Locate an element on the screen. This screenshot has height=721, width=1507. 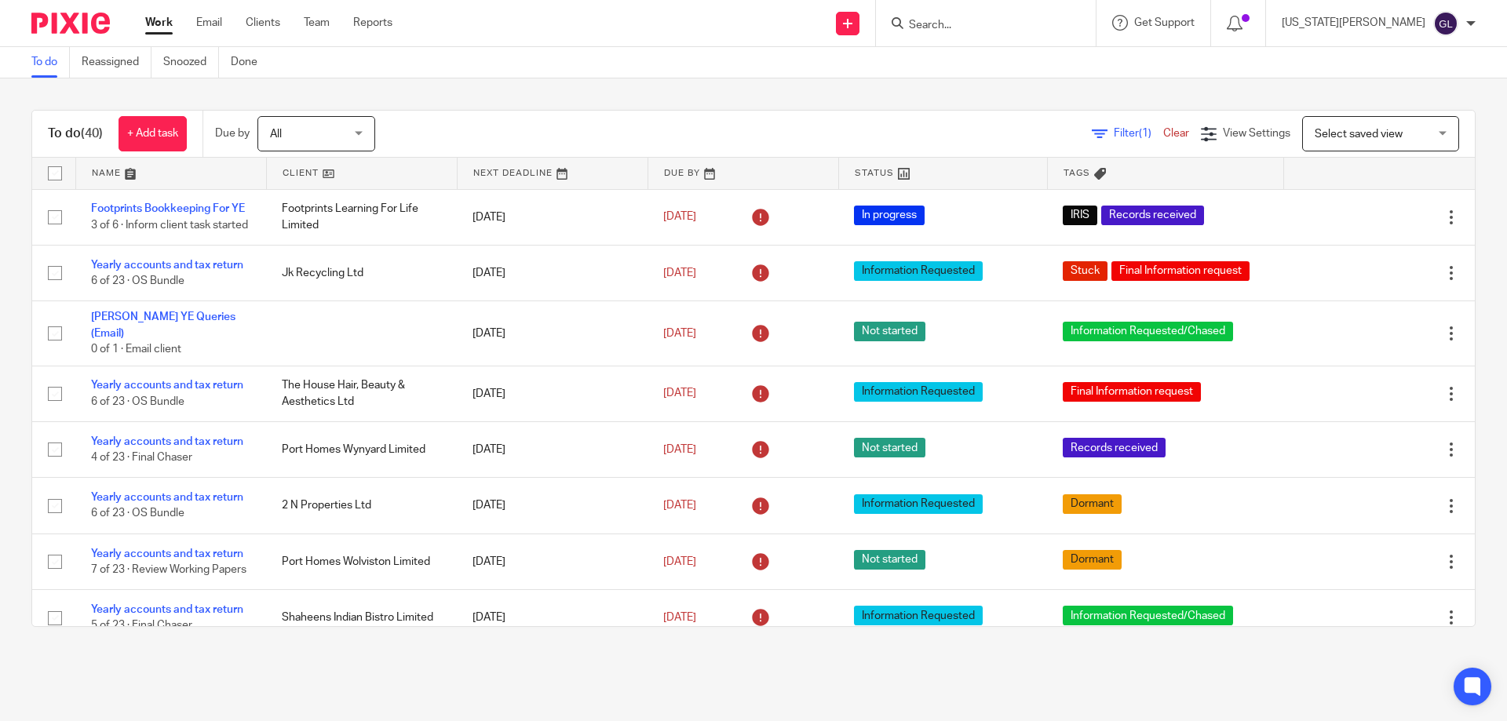
span: Filter is located at coordinates (1138, 133).